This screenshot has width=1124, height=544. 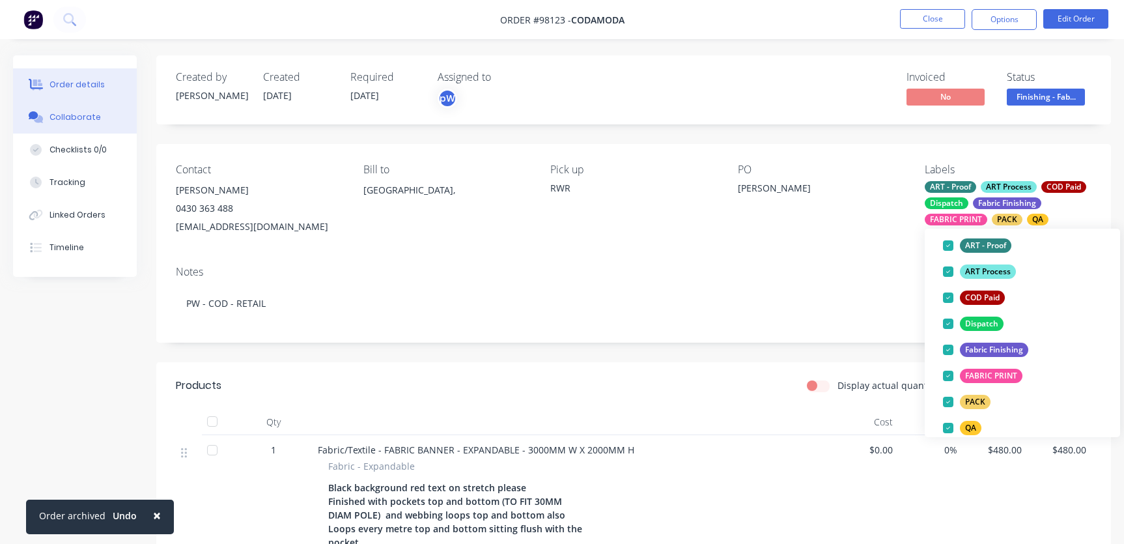 I want to click on div: RWR, so click(x=634, y=188).